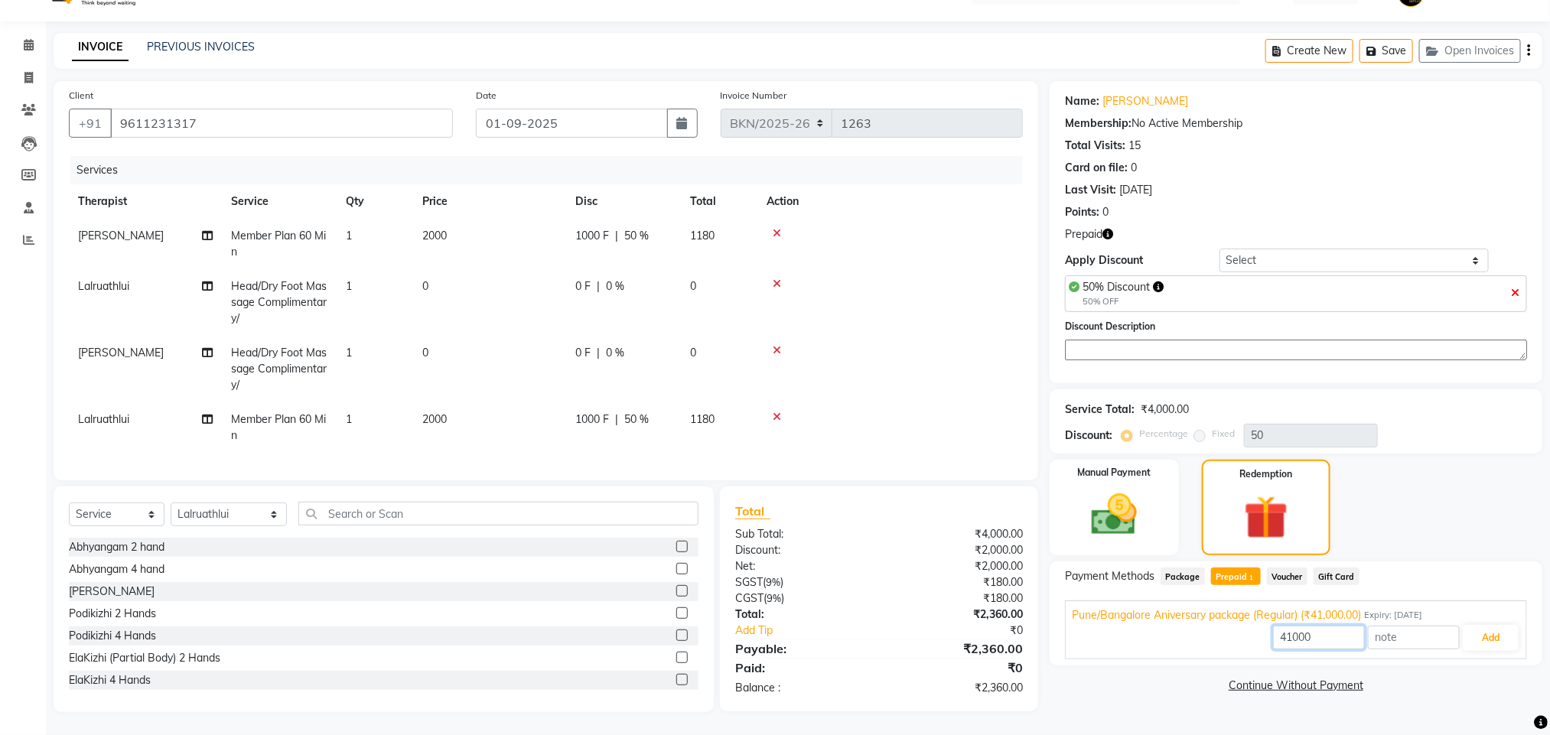 Image resolution: width=1550 pixels, height=735 pixels. I want to click on img: _cash.svg, so click(1114, 515).